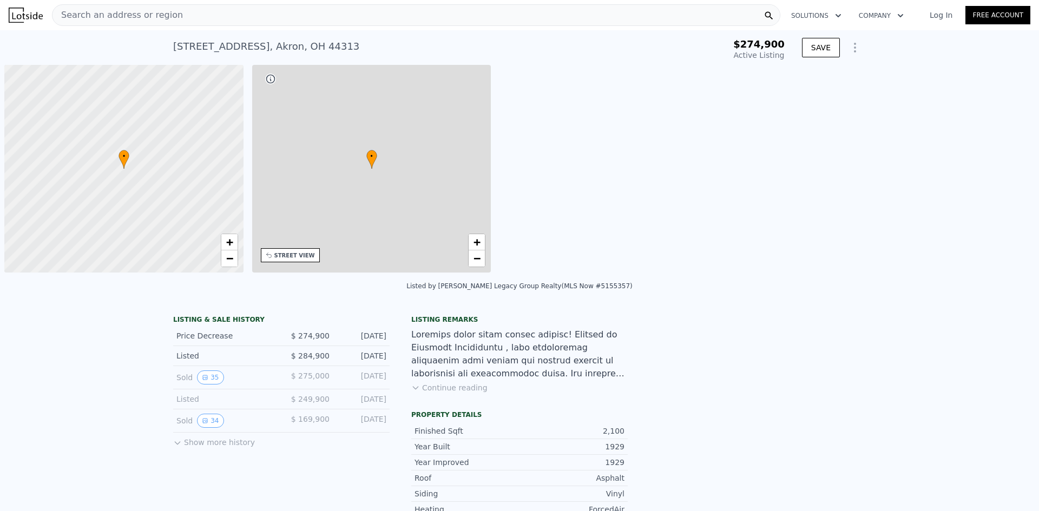 Image resolution: width=1039 pixels, height=511 pixels. I want to click on div: LISTING & SALE HISTORY, so click(281, 321).